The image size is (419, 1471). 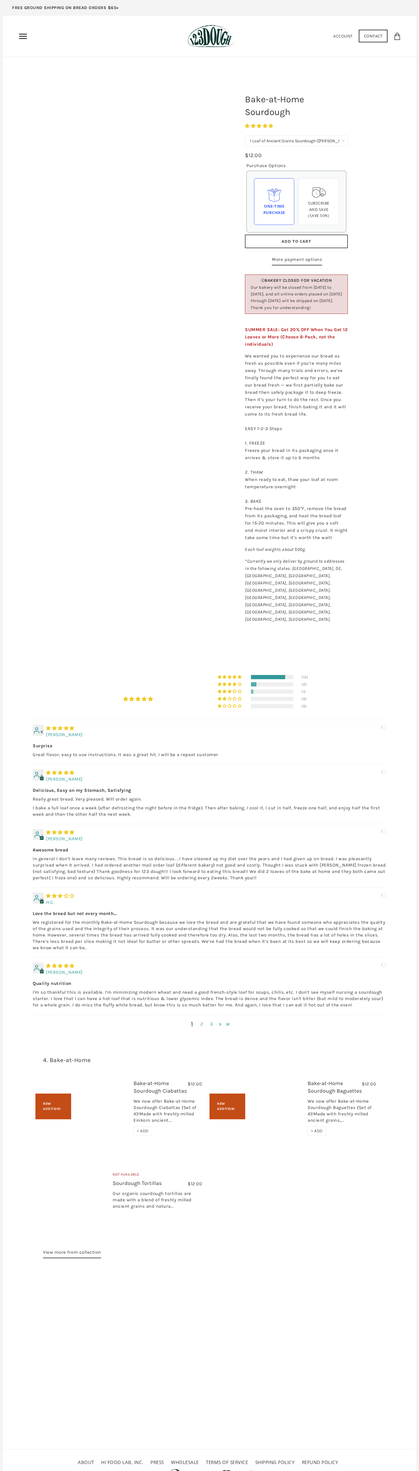 What do you see at coordinates (60, 896) in the screenshot?
I see `span: 3 star review` at bounding box center [60, 896].